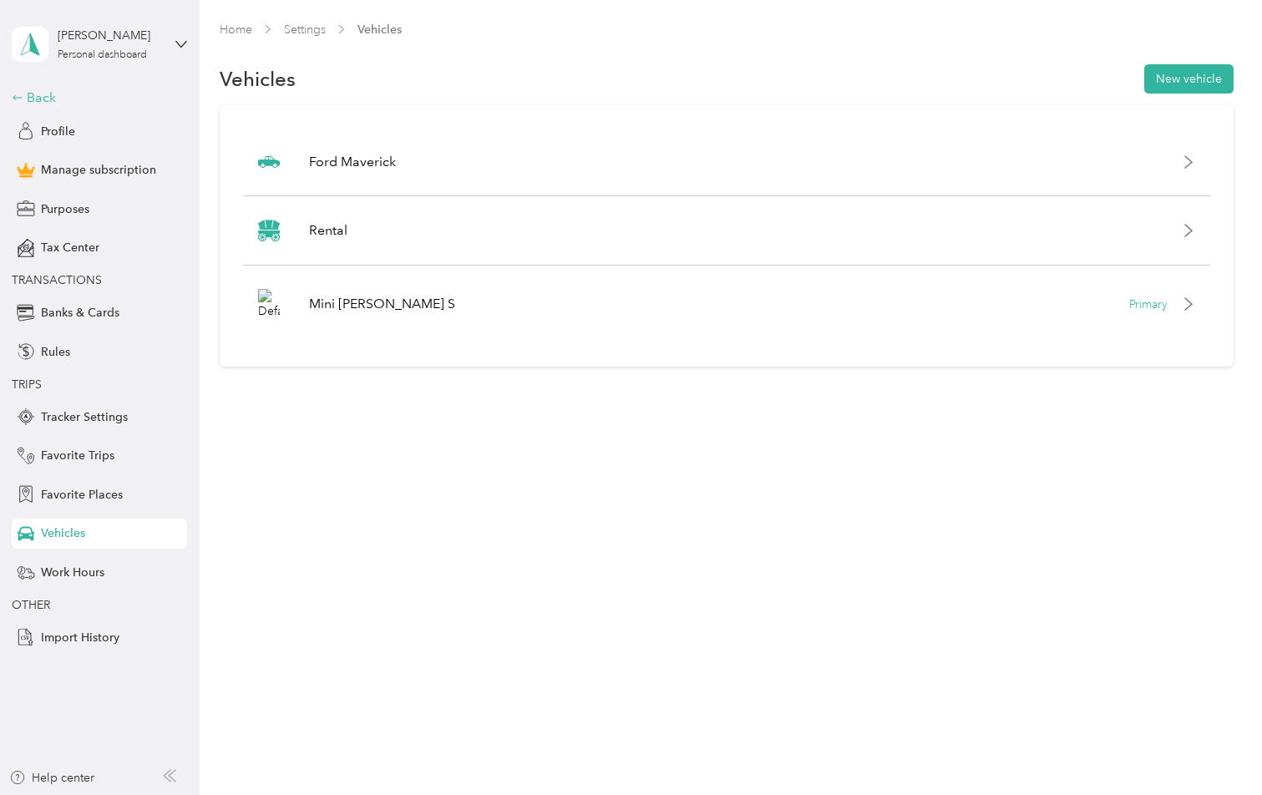 The image size is (1262, 795). I want to click on p: Ford Maverick, so click(353, 162).